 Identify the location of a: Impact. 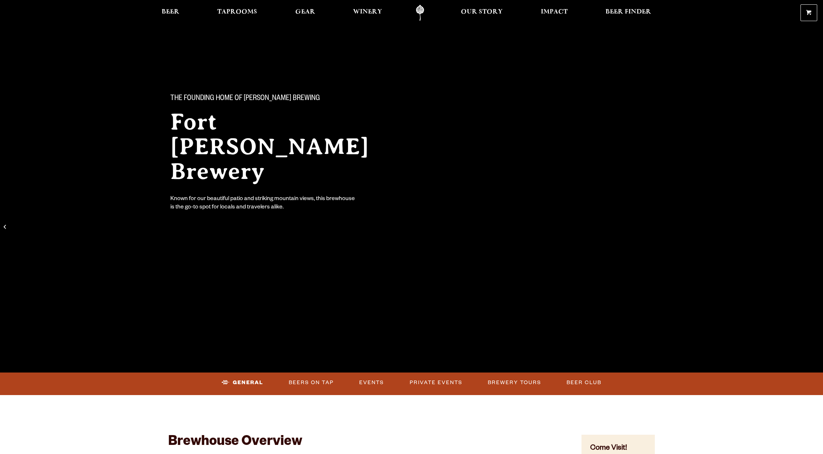
(555, 13).